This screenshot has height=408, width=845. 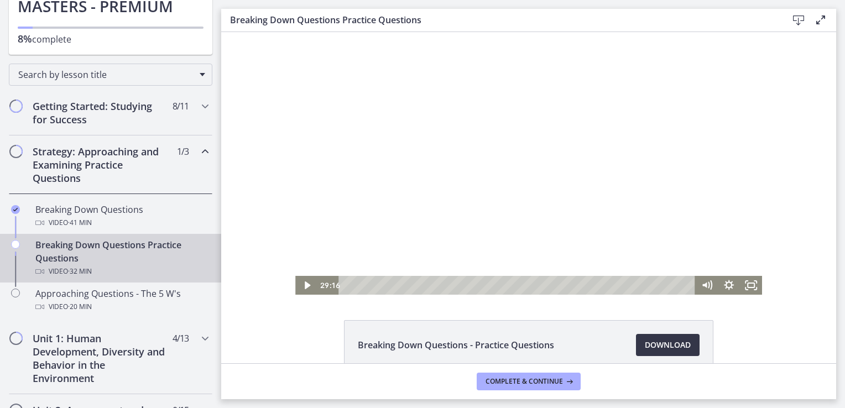 I want to click on button: Mute, so click(x=486, y=253).